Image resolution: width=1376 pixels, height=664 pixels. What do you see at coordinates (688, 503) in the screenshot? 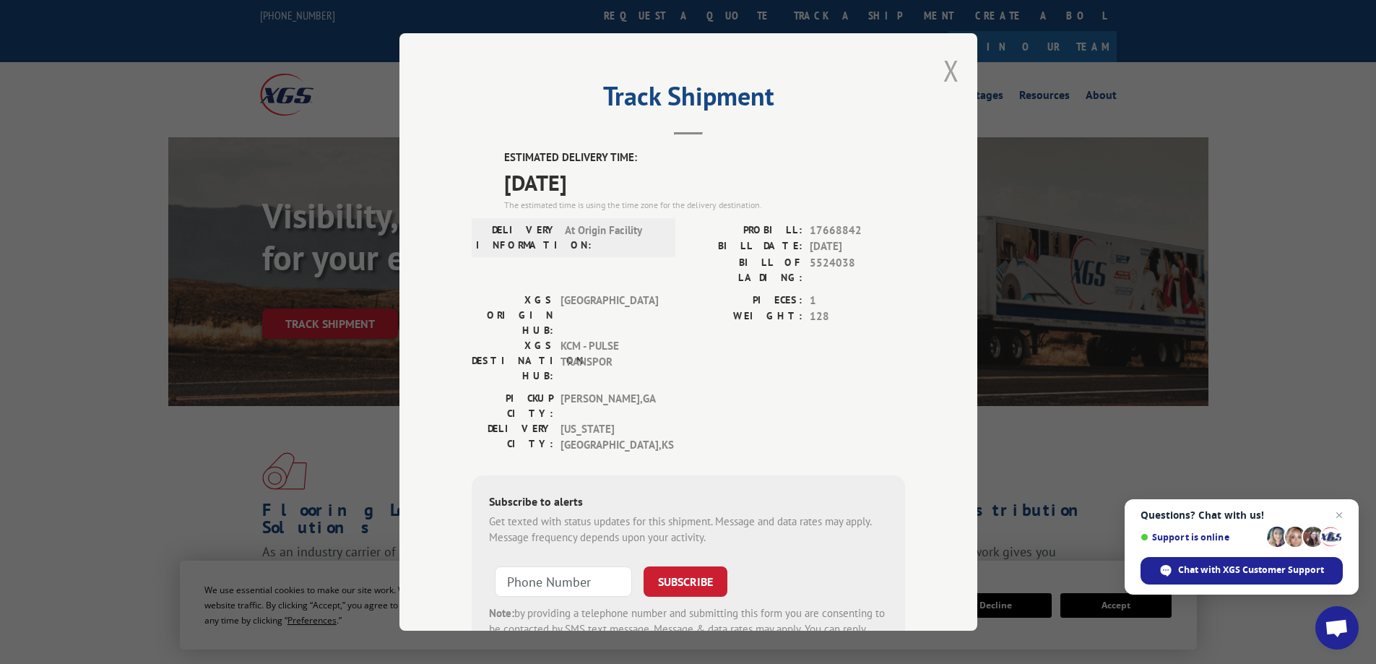
I see `div: Subscribe to alerts` at bounding box center [688, 503].